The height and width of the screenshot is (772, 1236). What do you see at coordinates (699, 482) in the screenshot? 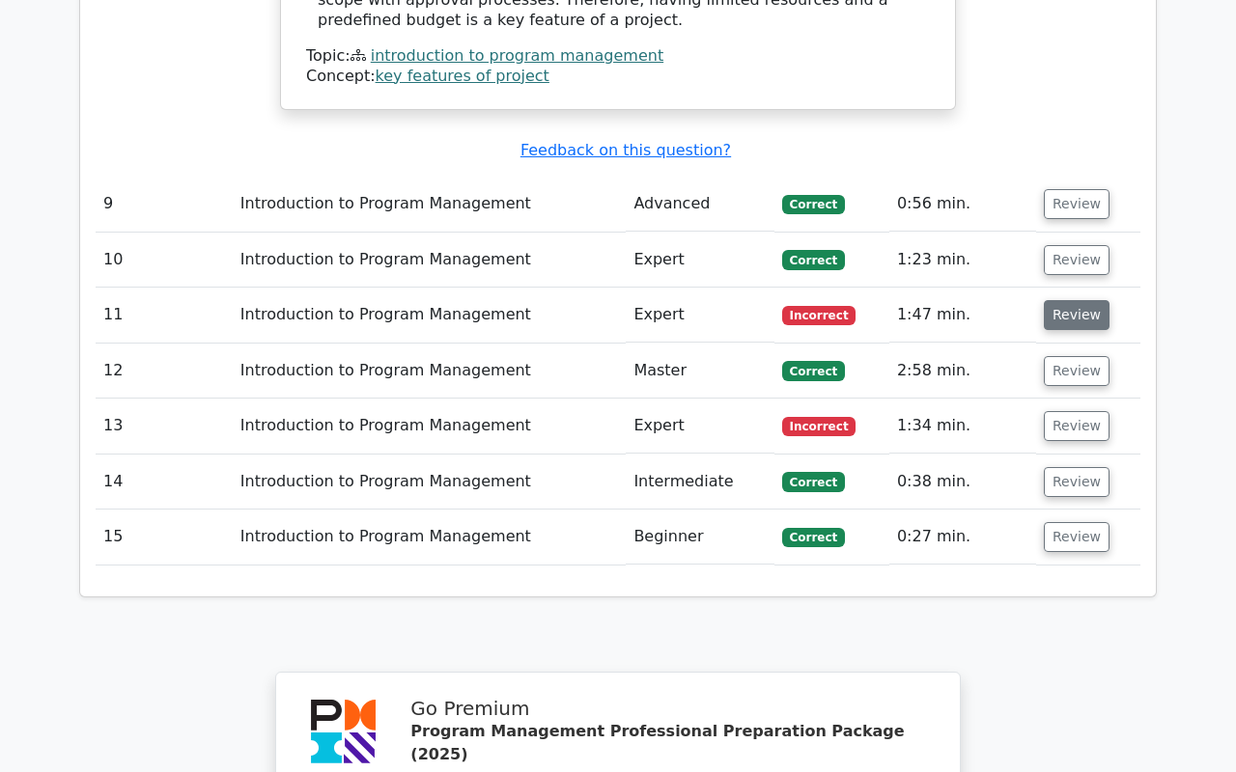
I see `td: Intermediate` at bounding box center [699, 482].